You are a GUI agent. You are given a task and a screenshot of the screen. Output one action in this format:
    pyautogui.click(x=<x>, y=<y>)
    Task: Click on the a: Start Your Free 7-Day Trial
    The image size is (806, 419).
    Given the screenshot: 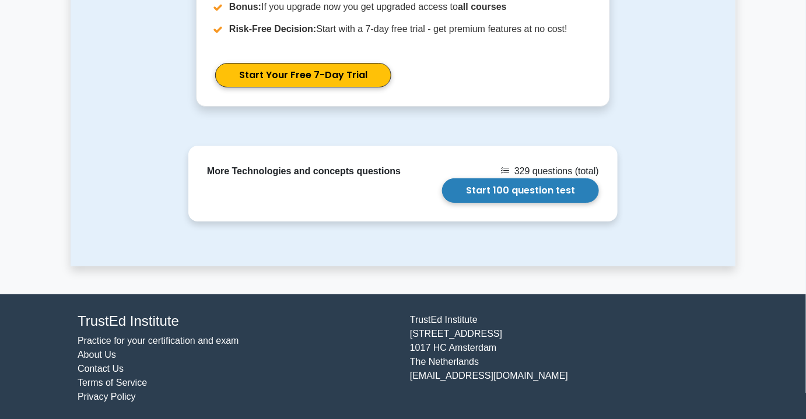 What is the action you would take?
    pyautogui.click(x=303, y=75)
    